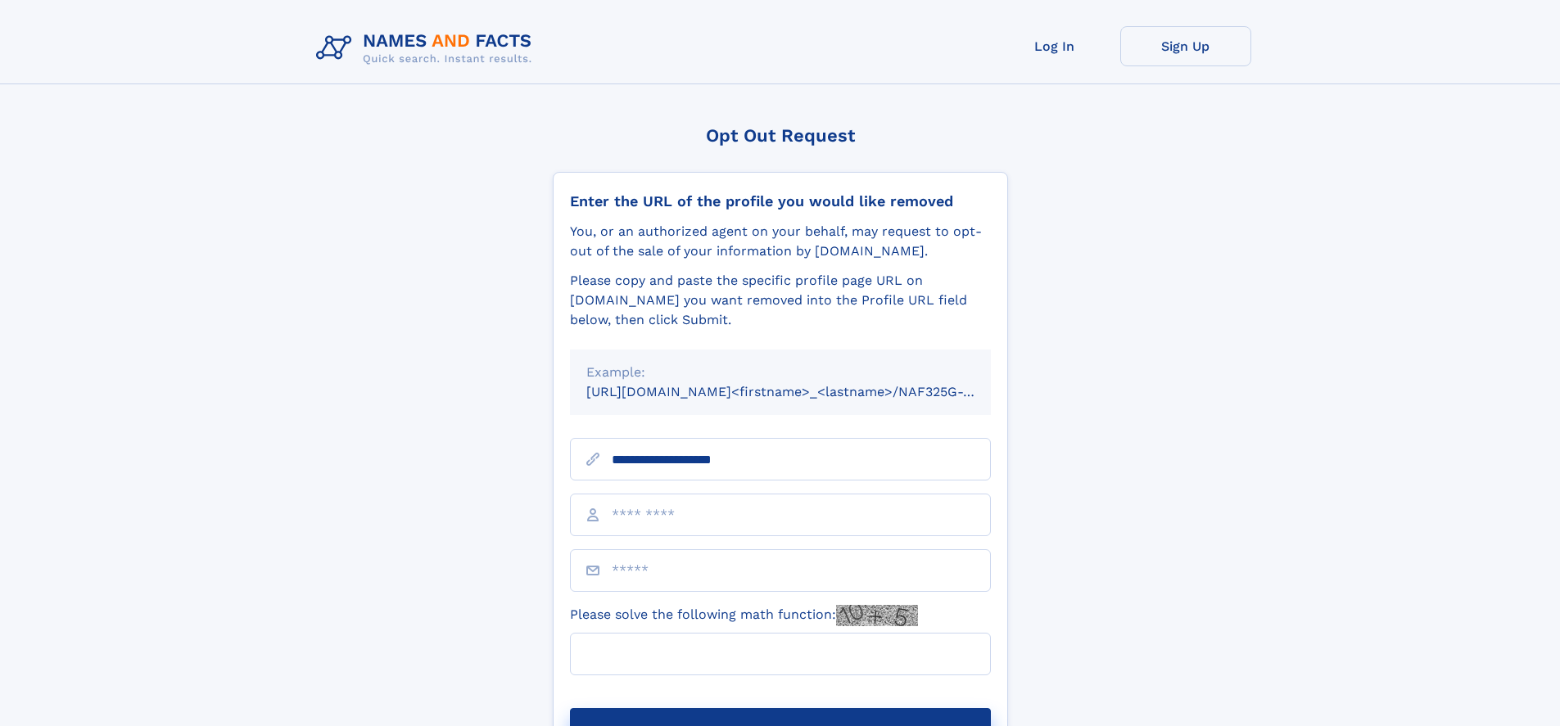  What do you see at coordinates (1186, 46) in the screenshot?
I see `a: Sign Up` at bounding box center [1186, 46].